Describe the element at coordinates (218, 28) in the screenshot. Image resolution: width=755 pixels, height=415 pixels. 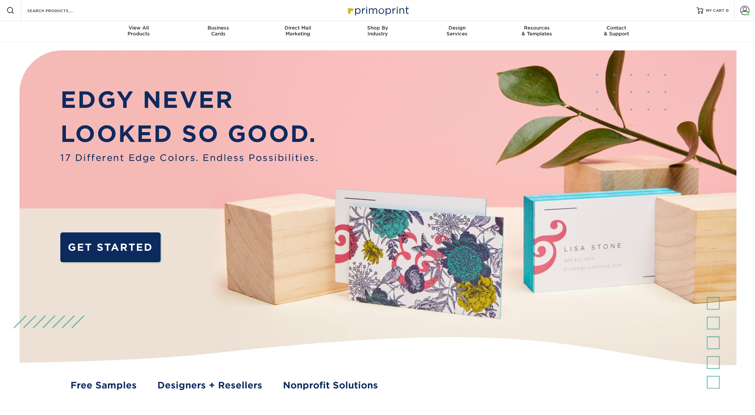
I see `span: Business` at that location.